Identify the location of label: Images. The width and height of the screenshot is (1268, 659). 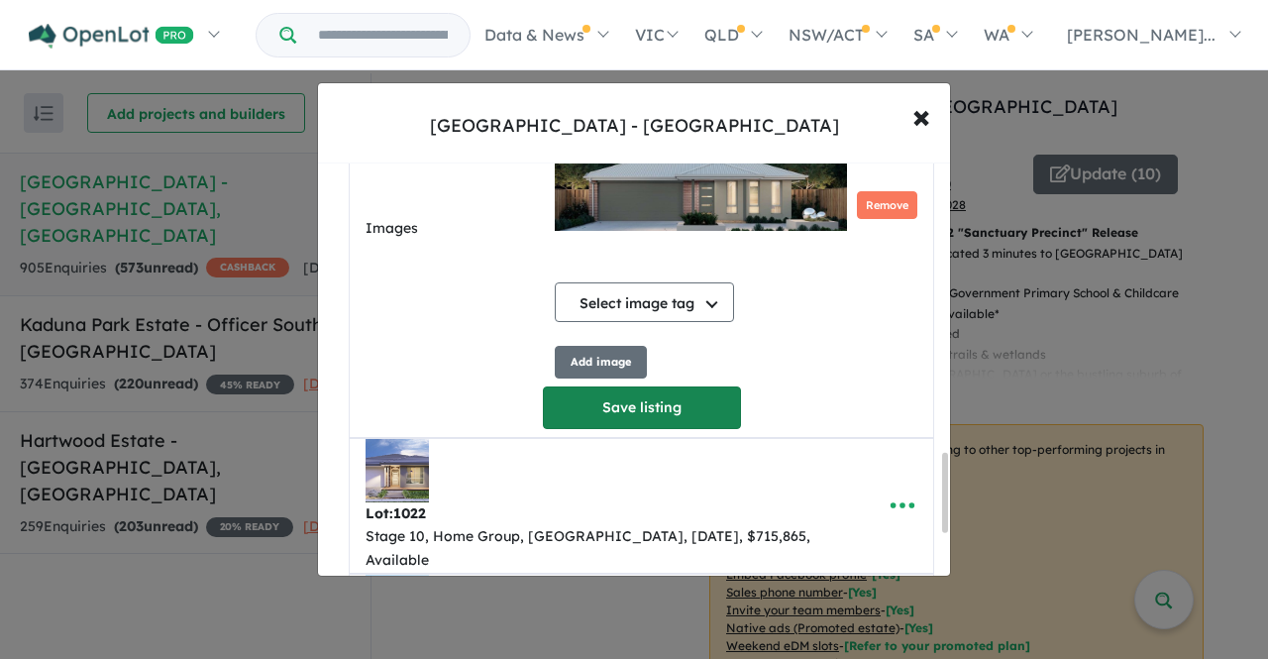
(456, 229).